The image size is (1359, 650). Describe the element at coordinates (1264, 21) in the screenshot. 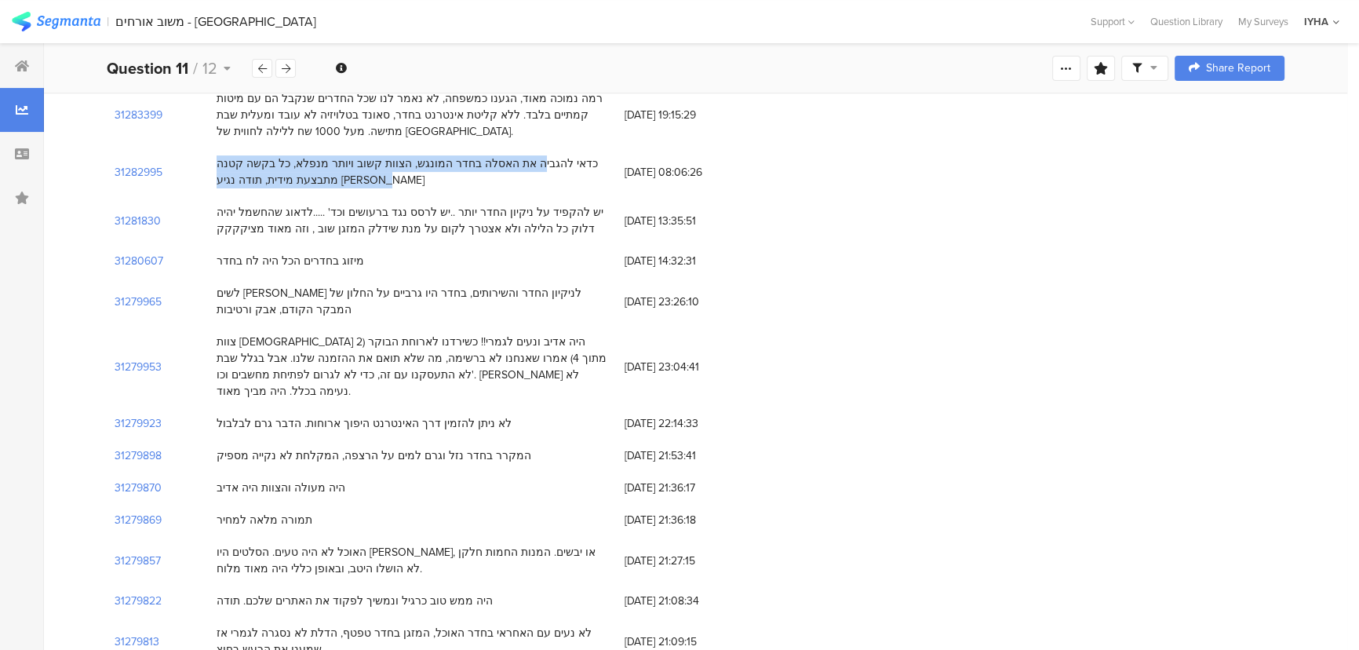

I see `div: My Surveys` at that location.